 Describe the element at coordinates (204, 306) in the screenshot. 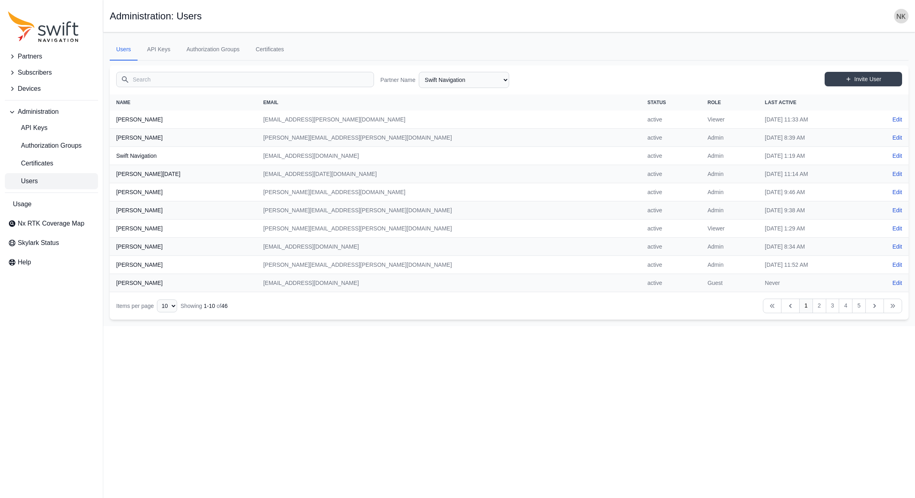

I see `div: Showing of` at that location.